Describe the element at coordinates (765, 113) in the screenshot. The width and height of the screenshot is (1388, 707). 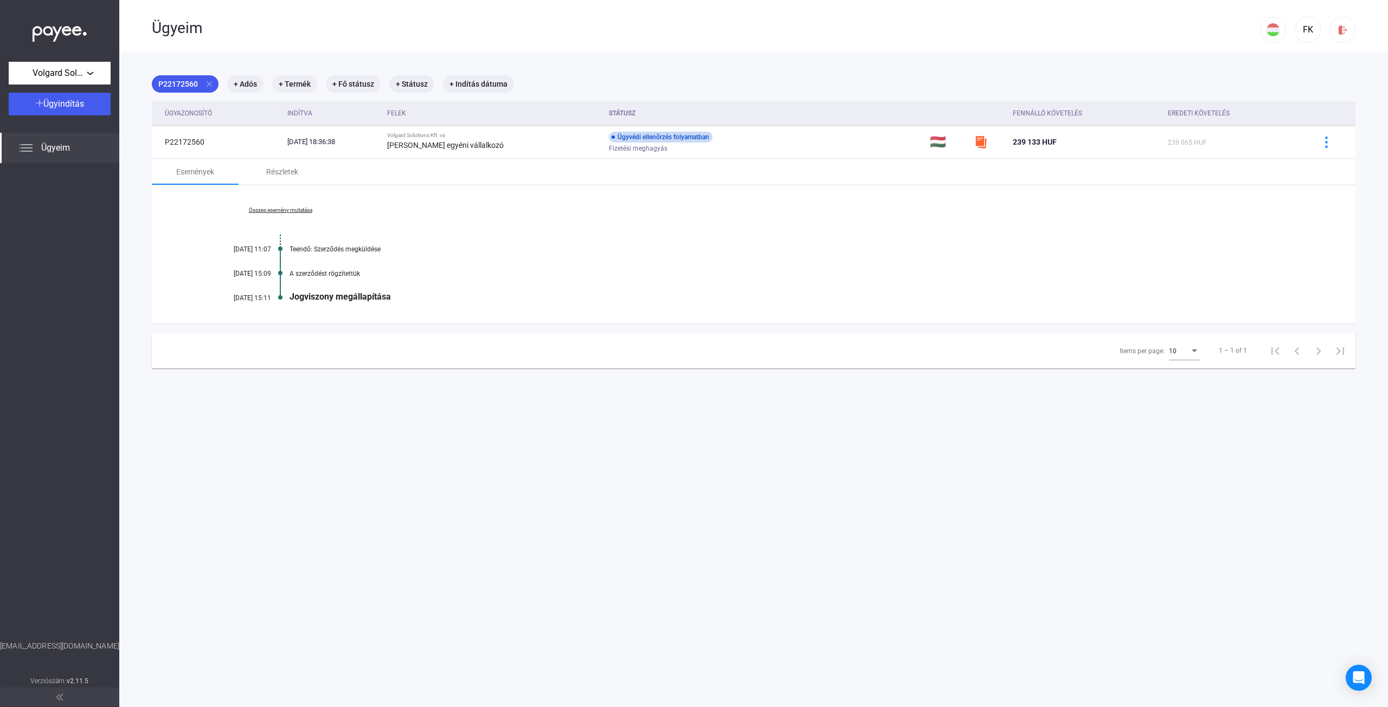
I see `th: Státusz` at that location.